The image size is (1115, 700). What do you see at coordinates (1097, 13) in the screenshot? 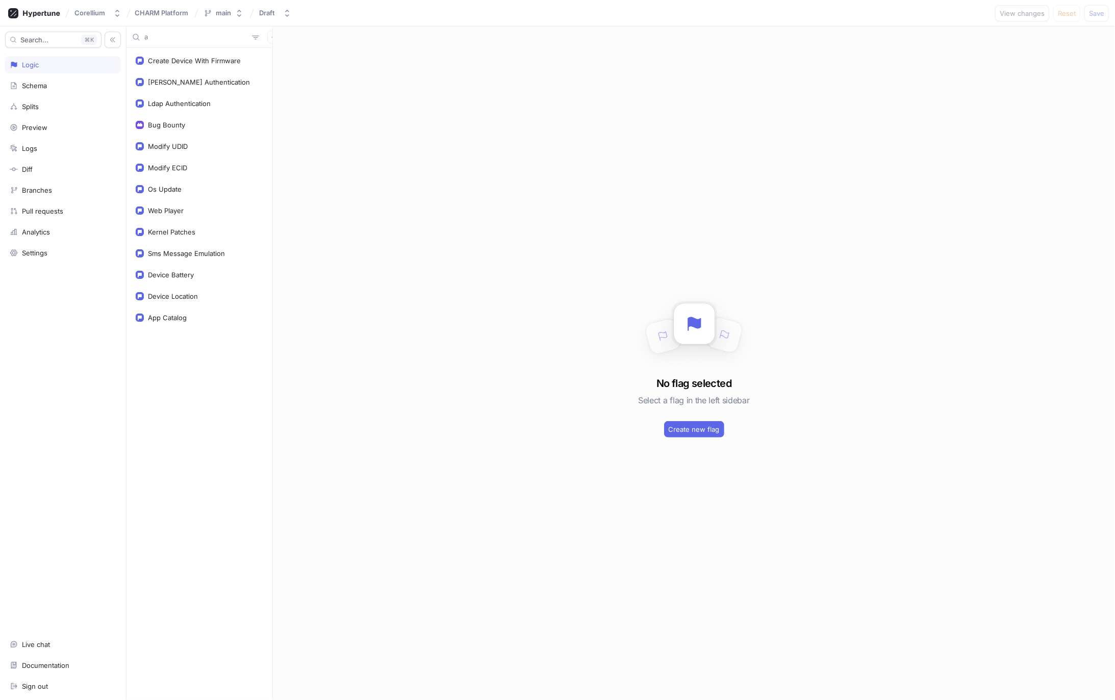
I see `span: Save` at bounding box center [1097, 13].